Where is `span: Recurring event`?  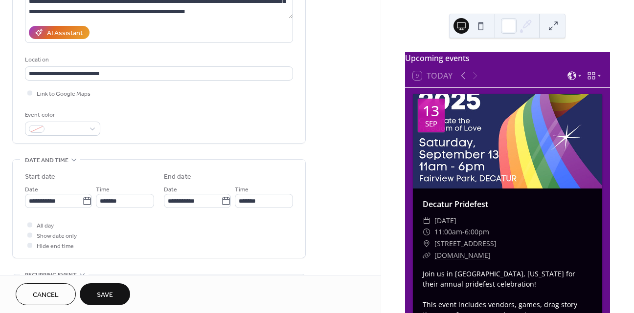
span: Recurring event is located at coordinates (51, 275).